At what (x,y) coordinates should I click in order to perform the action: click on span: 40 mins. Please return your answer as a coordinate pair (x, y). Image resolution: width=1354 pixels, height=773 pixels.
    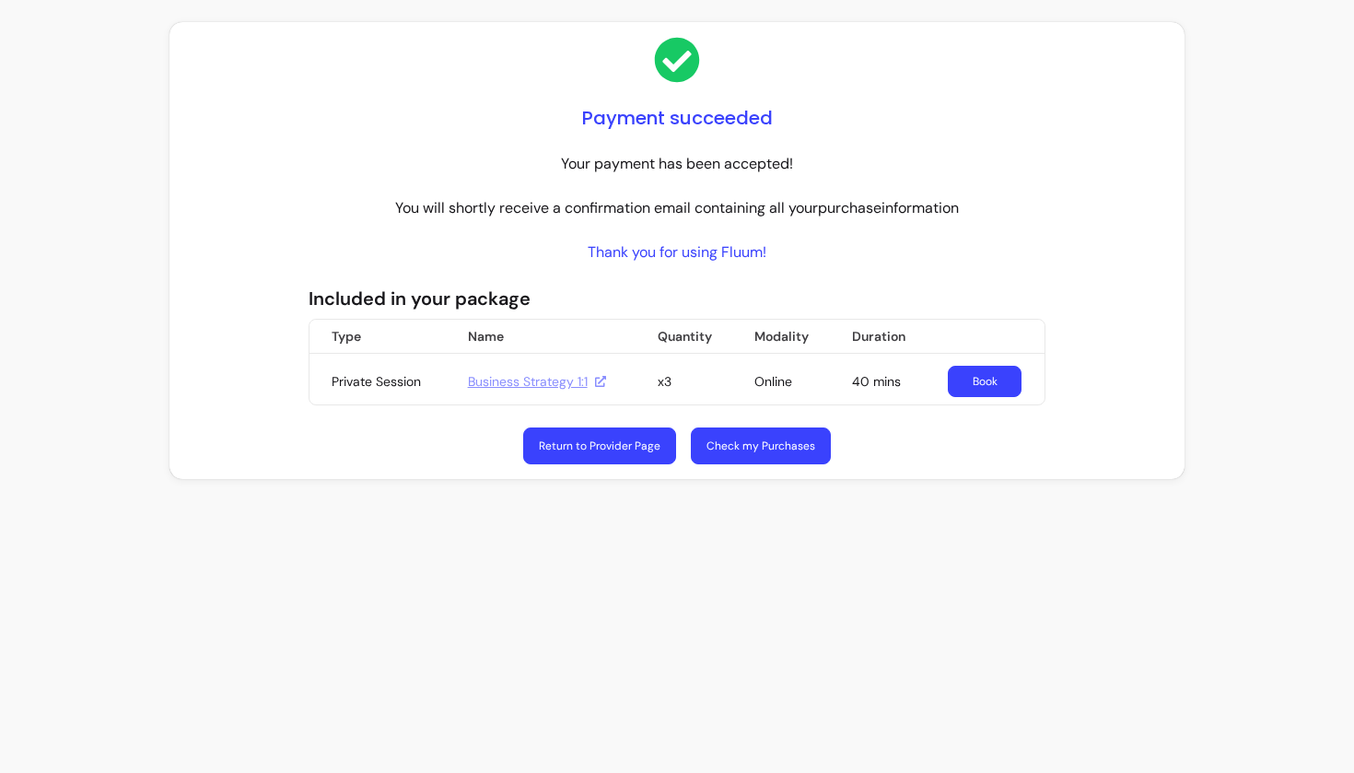
    Looking at the image, I should click on (876, 381).